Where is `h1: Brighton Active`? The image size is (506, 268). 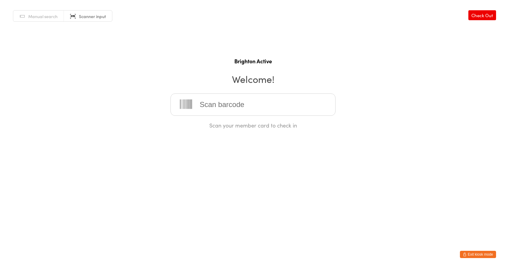
h1: Brighton Active is located at coordinates (253, 61).